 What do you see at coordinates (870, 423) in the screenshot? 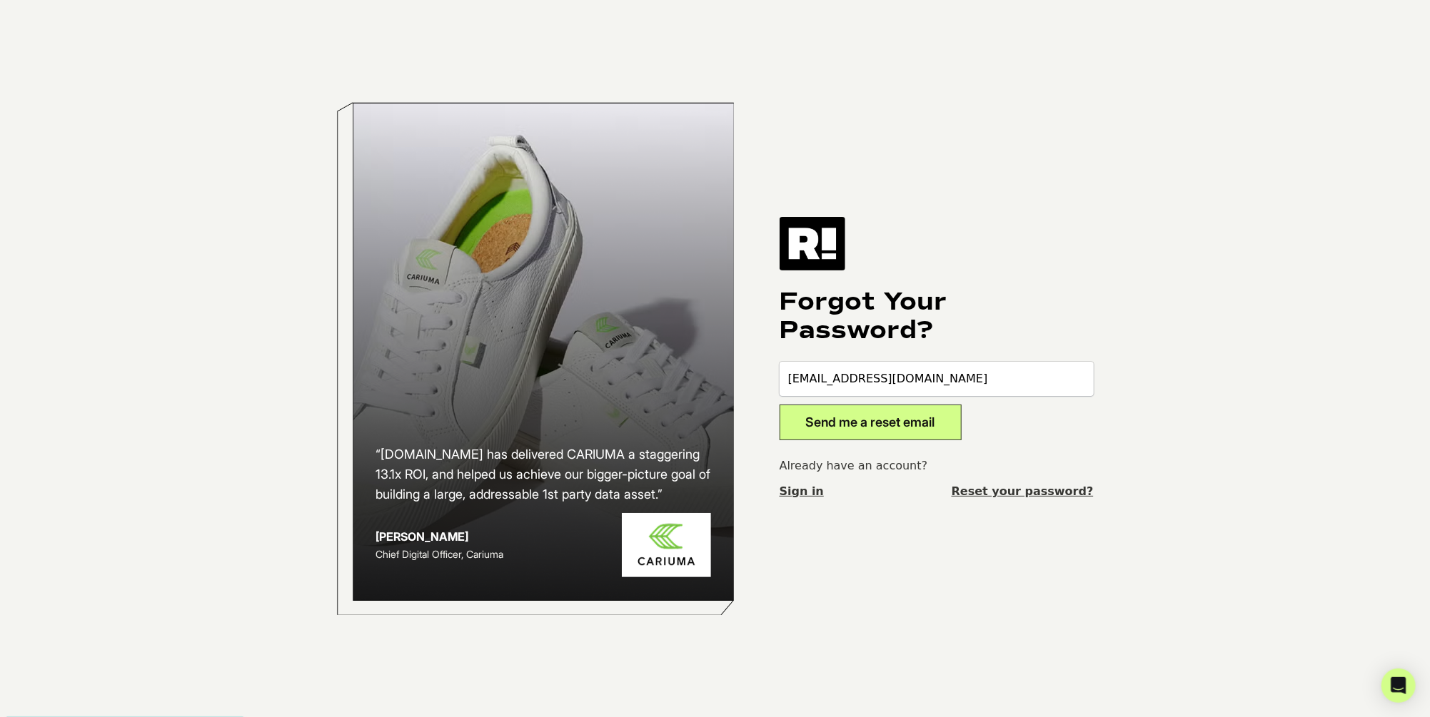
I see `button: Send me a reset email` at bounding box center [870, 423].